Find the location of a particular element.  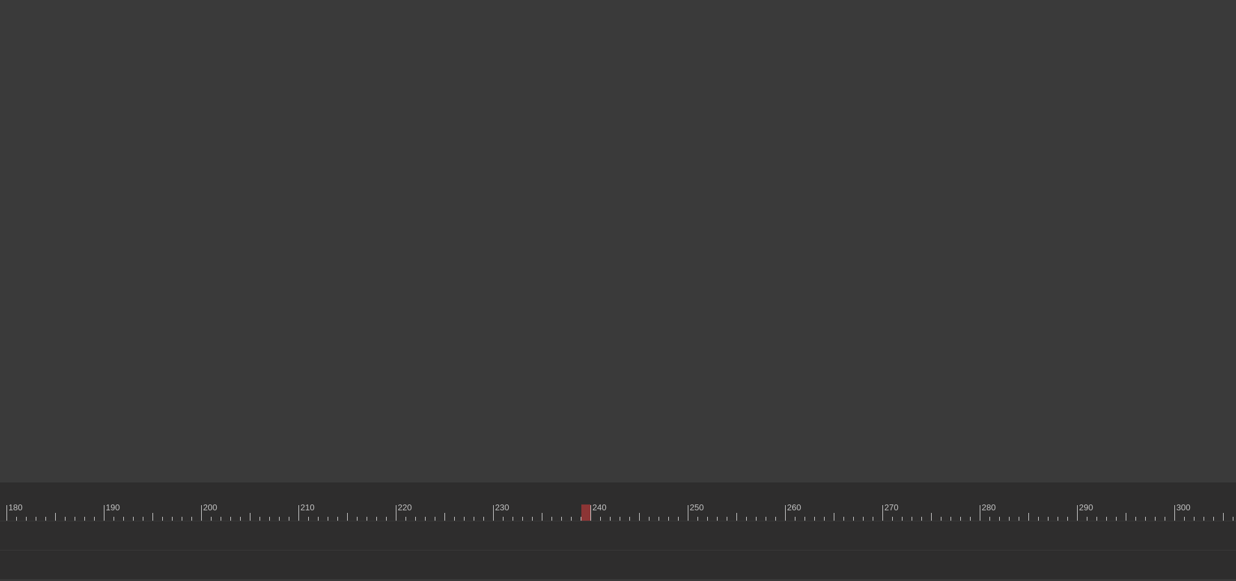

font: 200 is located at coordinates (210, 507).